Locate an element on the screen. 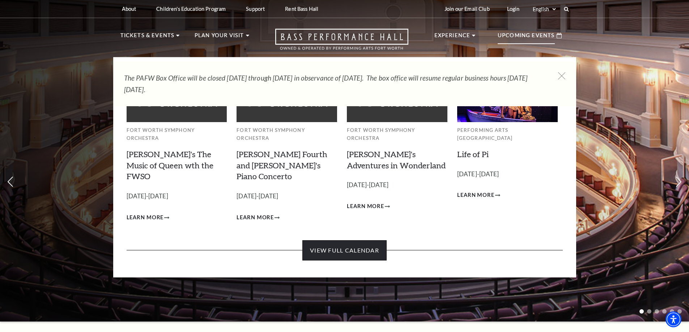 The width and height of the screenshot is (689, 332). p: Experience is located at coordinates (452, 38).